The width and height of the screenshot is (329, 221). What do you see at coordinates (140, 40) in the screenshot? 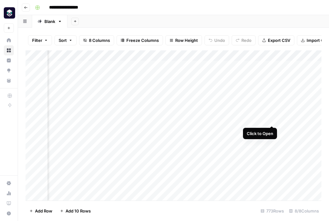
I see `button: Freeze Columns` at bounding box center [140, 40].